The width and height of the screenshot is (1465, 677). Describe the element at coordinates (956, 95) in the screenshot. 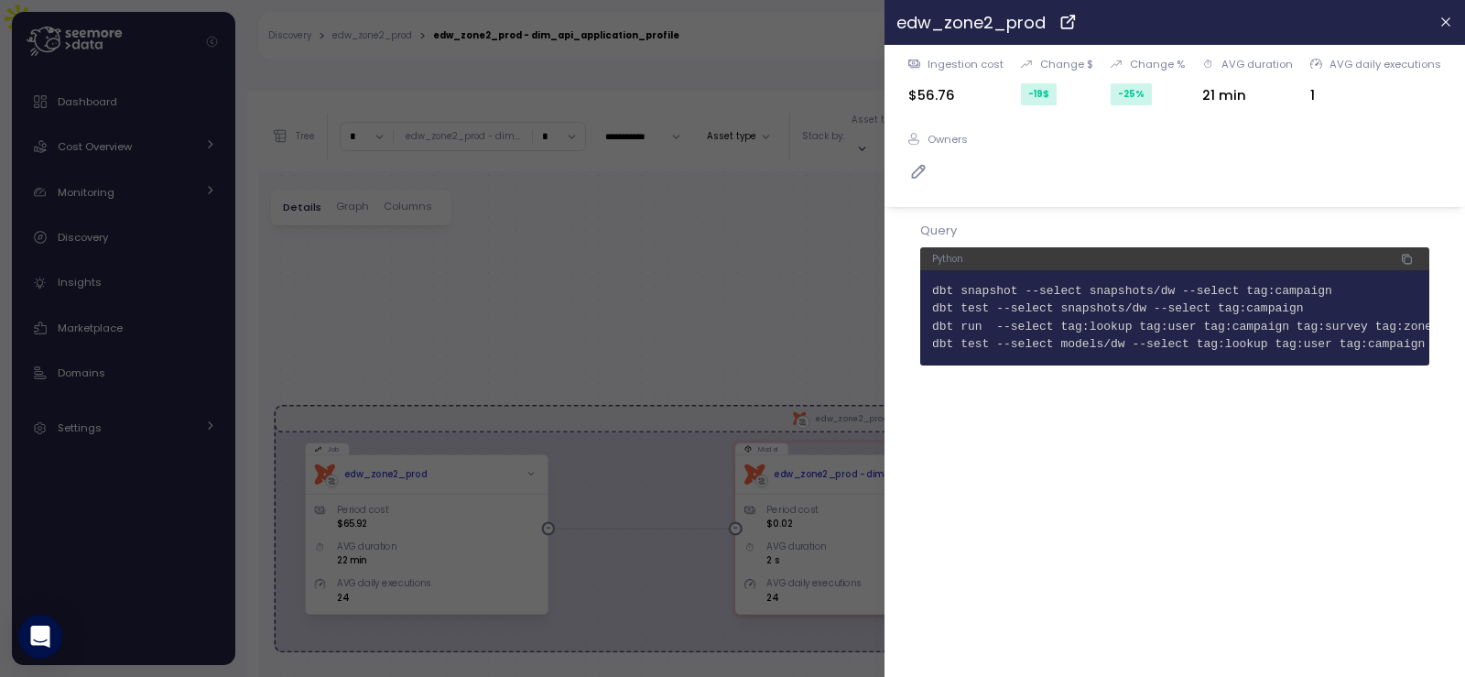

I see `div: $56.76` at that location.